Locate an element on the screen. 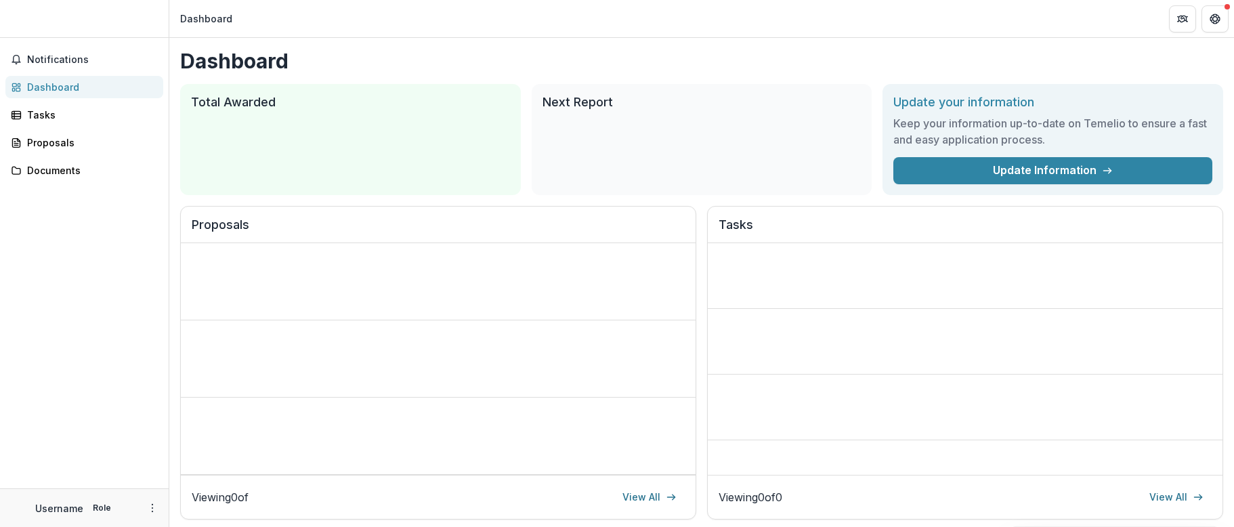  button: More is located at coordinates (152, 508).